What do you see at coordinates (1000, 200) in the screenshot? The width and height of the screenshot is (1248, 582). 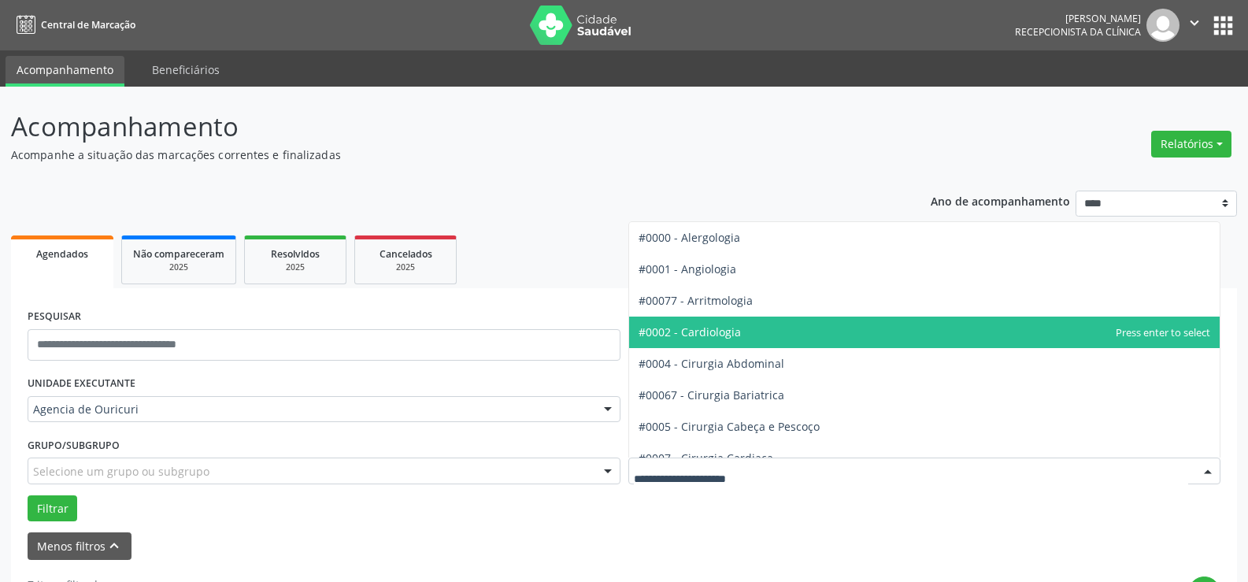 I see `p: Ano de acompanhamento` at bounding box center [1000, 200].